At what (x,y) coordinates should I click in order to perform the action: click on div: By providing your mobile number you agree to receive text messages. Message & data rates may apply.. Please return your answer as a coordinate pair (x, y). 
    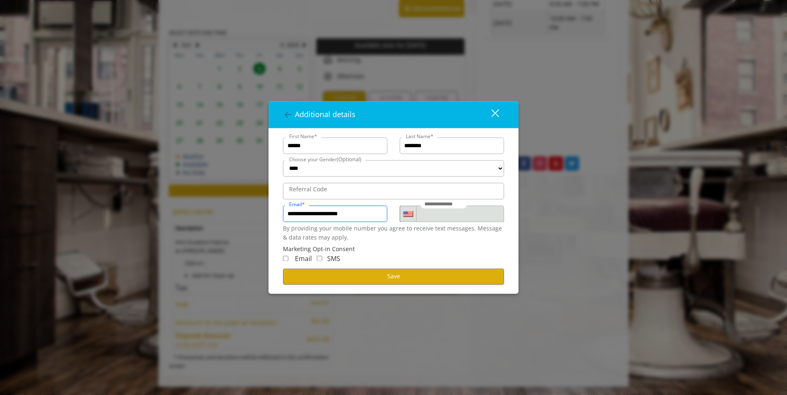
    Looking at the image, I should click on (393, 233).